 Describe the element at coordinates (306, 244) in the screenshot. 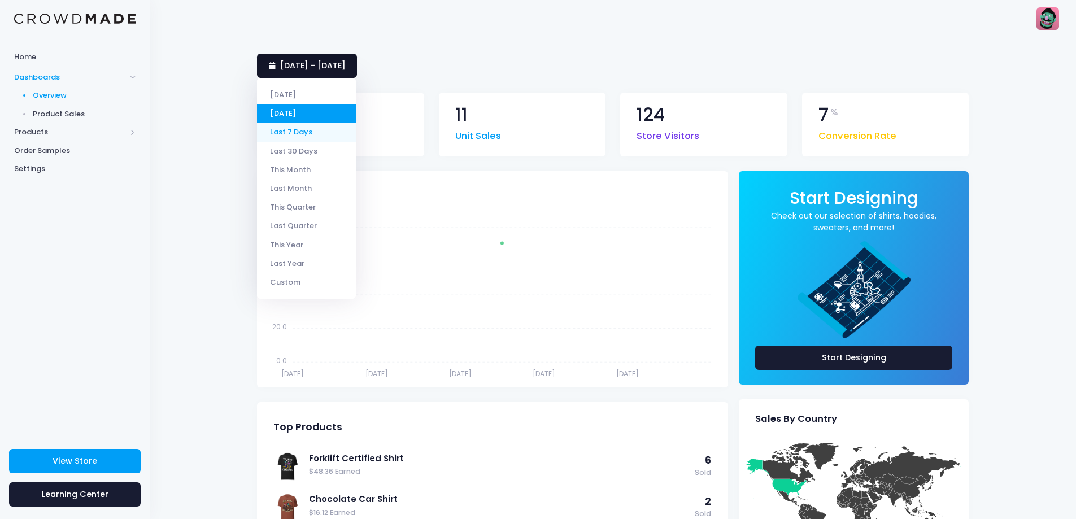

I see `li: This Year` at that location.